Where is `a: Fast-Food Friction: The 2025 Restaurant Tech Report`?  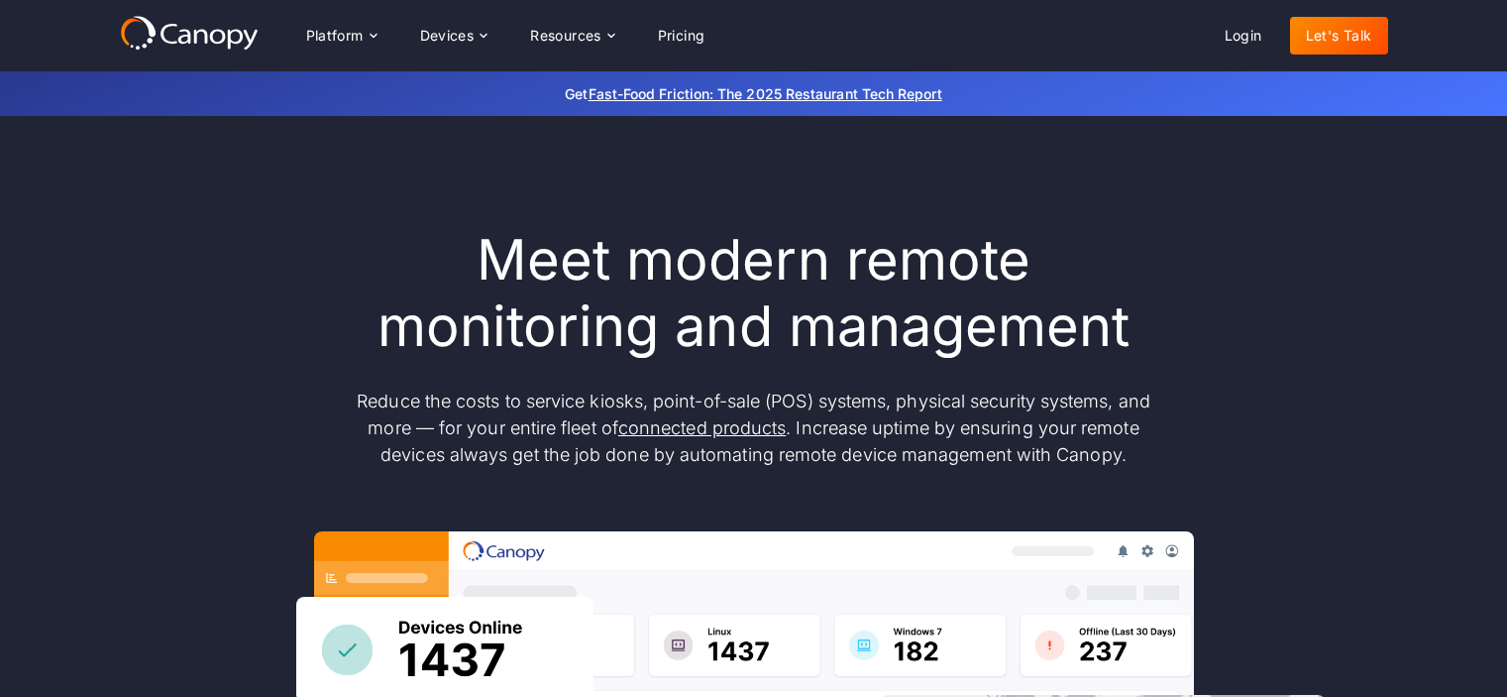 a: Fast-Food Friction: The 2025 Restaurant Tech Report is located at coordinates (765, 93).